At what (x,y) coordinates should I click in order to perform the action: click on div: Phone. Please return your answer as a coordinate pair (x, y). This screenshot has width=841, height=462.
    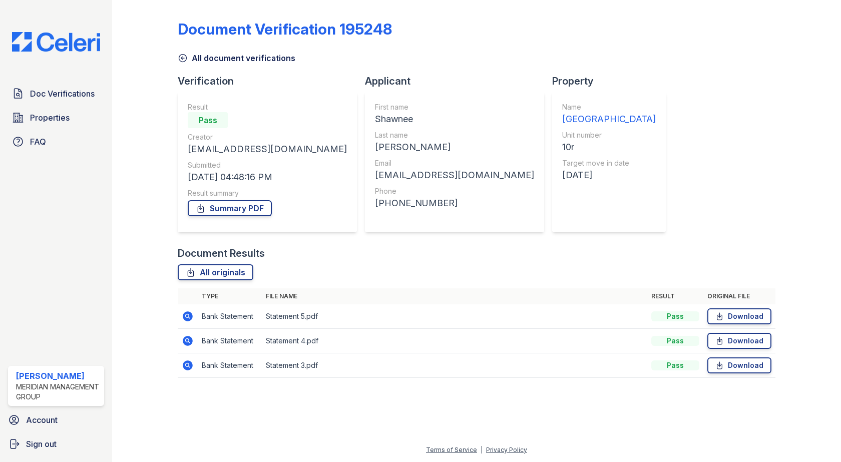
    Looking at the image, I should click on (455, 191).